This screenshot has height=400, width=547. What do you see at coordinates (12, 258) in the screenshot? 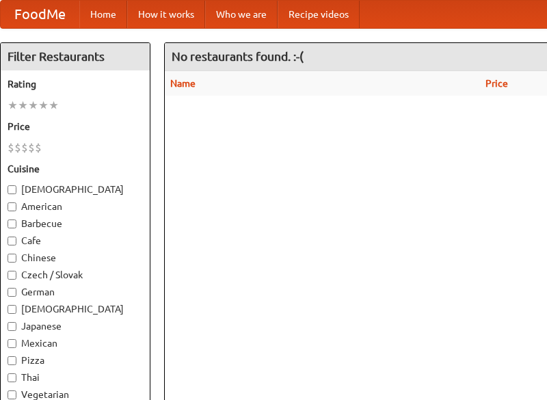
I see `input: Chinese` at bounding box center [12, 258].